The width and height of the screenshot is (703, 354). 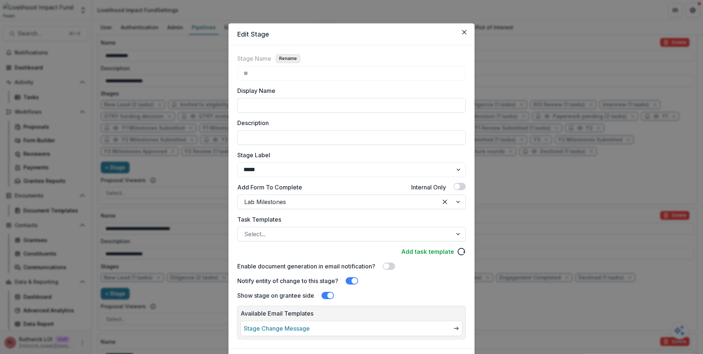 I want to click on label: Task Templates, so click(x=349, y=220).